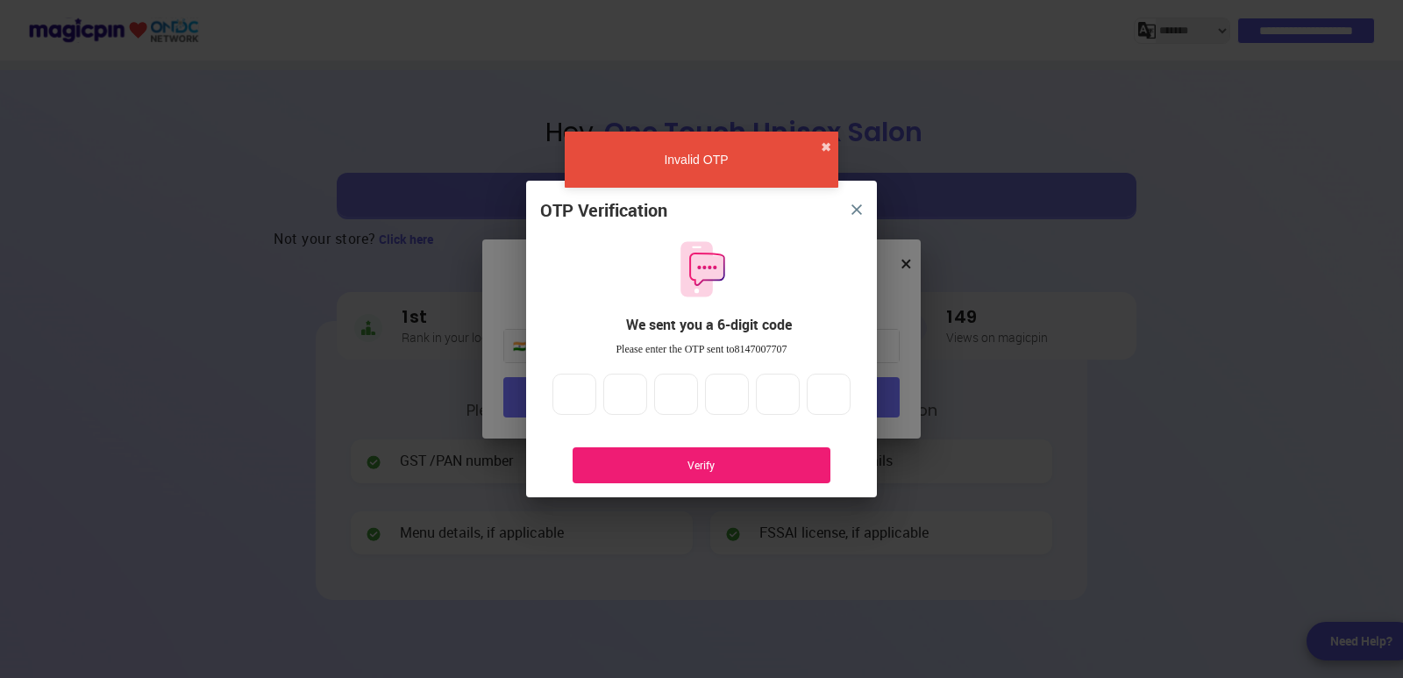 This screenshot has width=1403, height=678. I want to click on img: 8zTxi7IzMsfkYqyYgBgfvSHvmzQA9juT1O3mhMgBDT8p5s20zMZ2JbefE1IEBlkXHwa7wAFxGwdILBLhkAAAAASUVORK5CYII=, so click(857, 210).